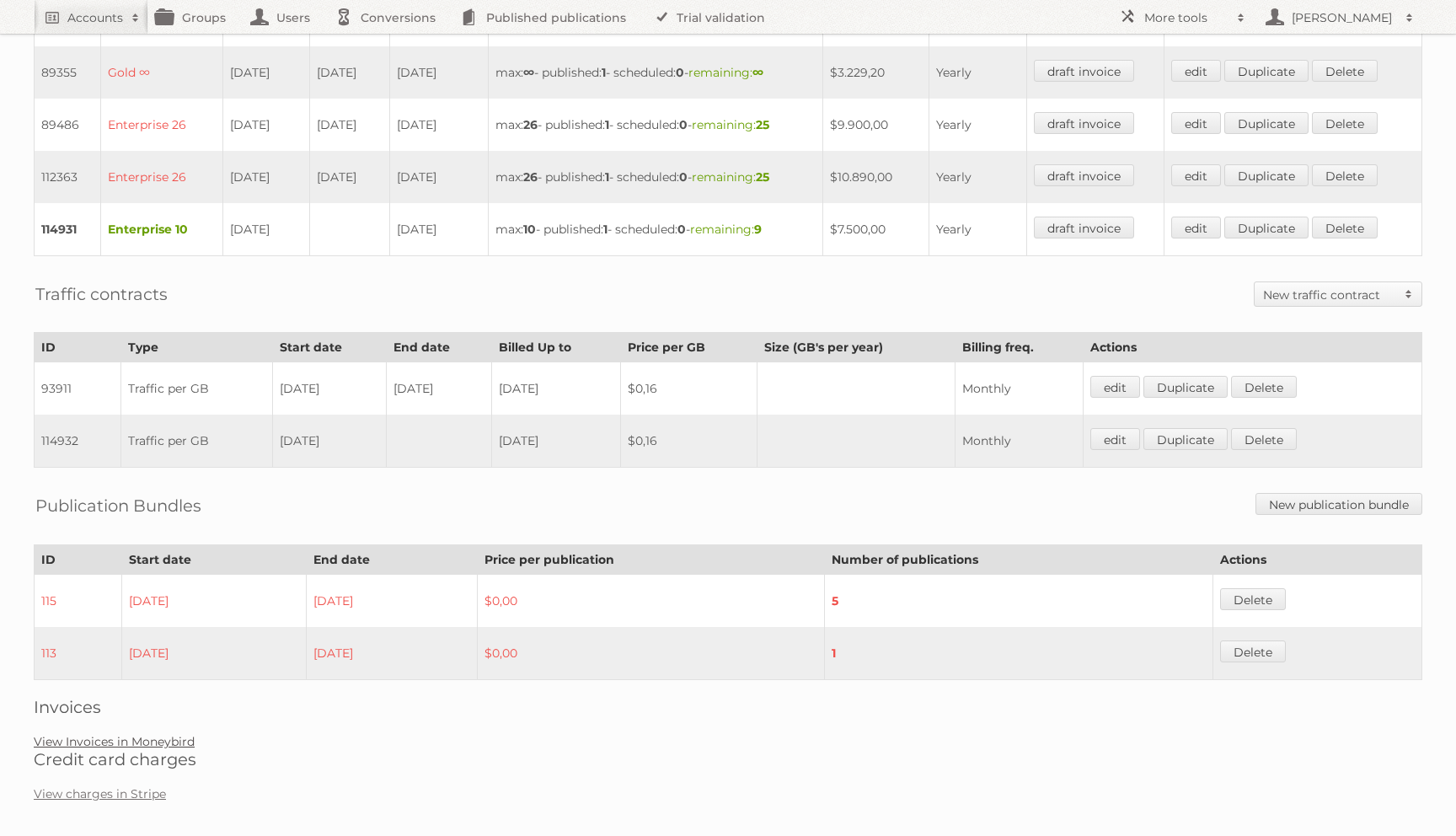 The image size is (1456, 836). What do you see at coordinates (835, 601) in the screenshot?
I see `strong: 5` at bounding box center [835, 601].